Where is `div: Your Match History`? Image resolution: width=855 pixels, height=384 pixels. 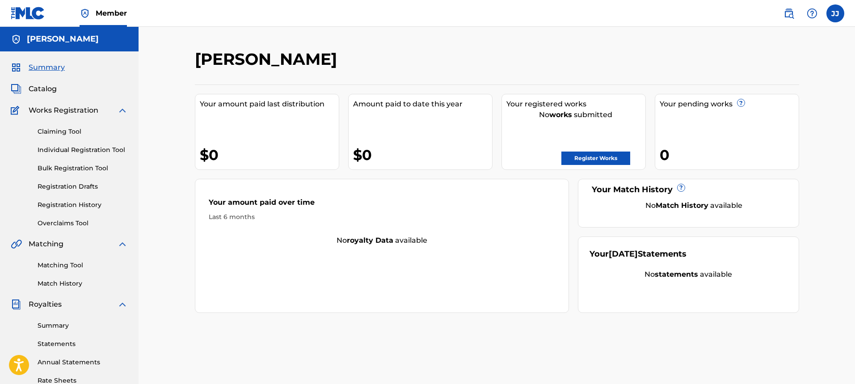
div: Your Match History is located at coordinates (688, 190).